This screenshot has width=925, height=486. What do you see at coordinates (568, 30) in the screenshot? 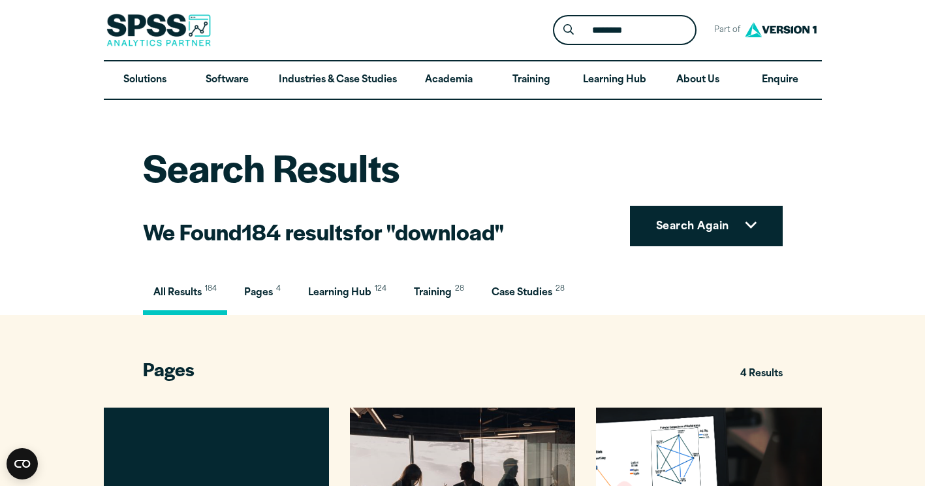
I see `button: Search magnifying glass icon` at bounding box center [568, 30].